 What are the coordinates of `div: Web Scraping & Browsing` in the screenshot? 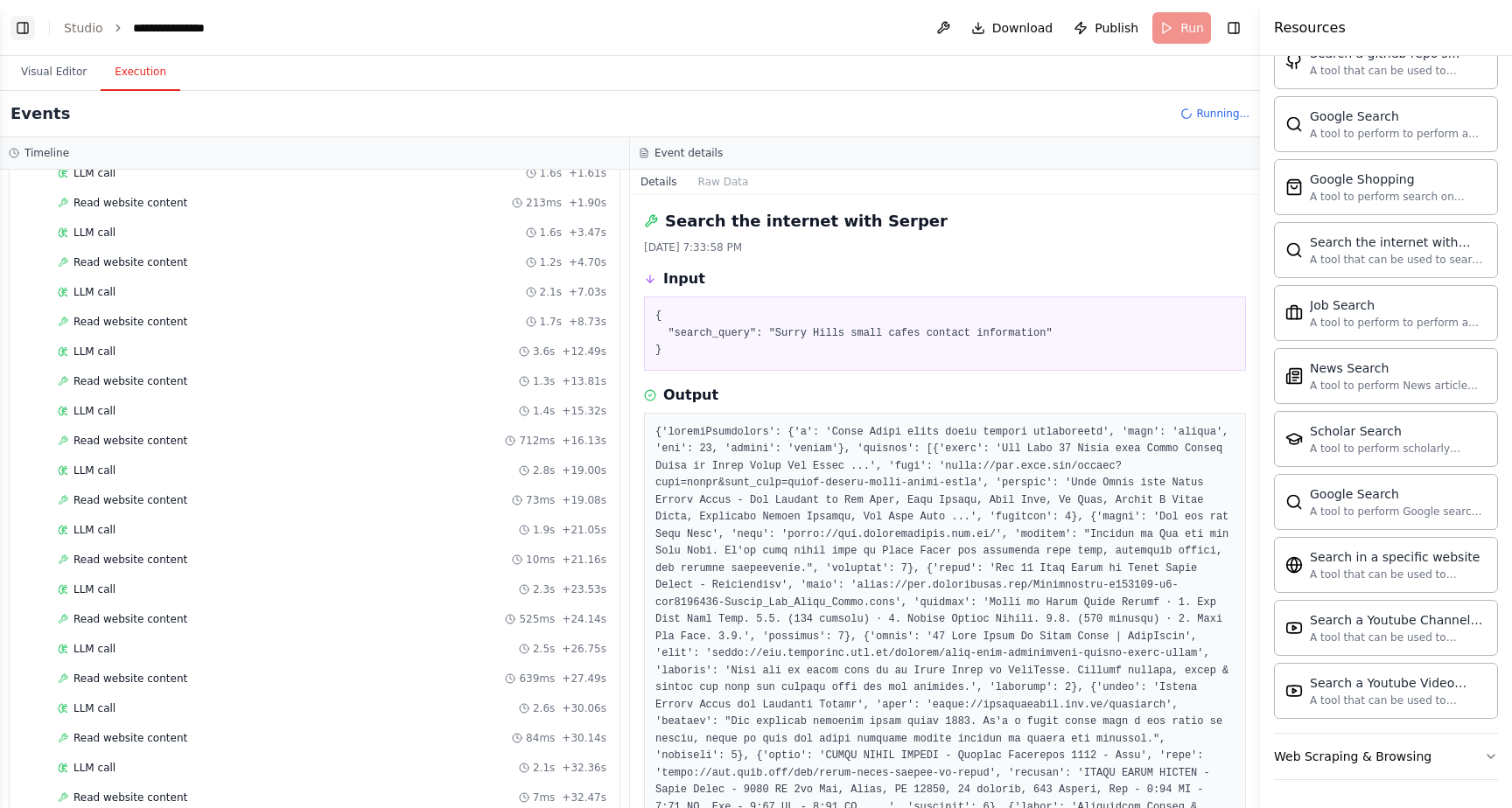 It's located at (1353, 757).